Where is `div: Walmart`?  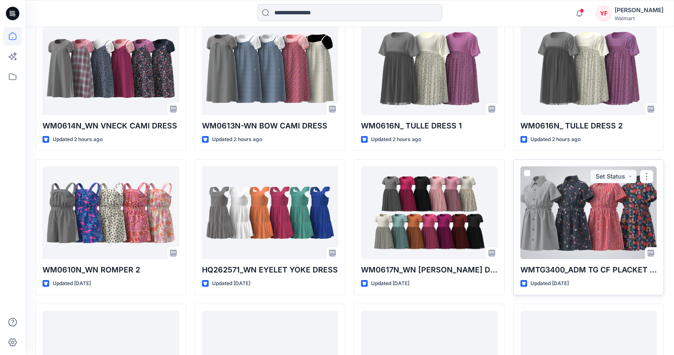
div: Walmart is located at coordinates (639, 18).